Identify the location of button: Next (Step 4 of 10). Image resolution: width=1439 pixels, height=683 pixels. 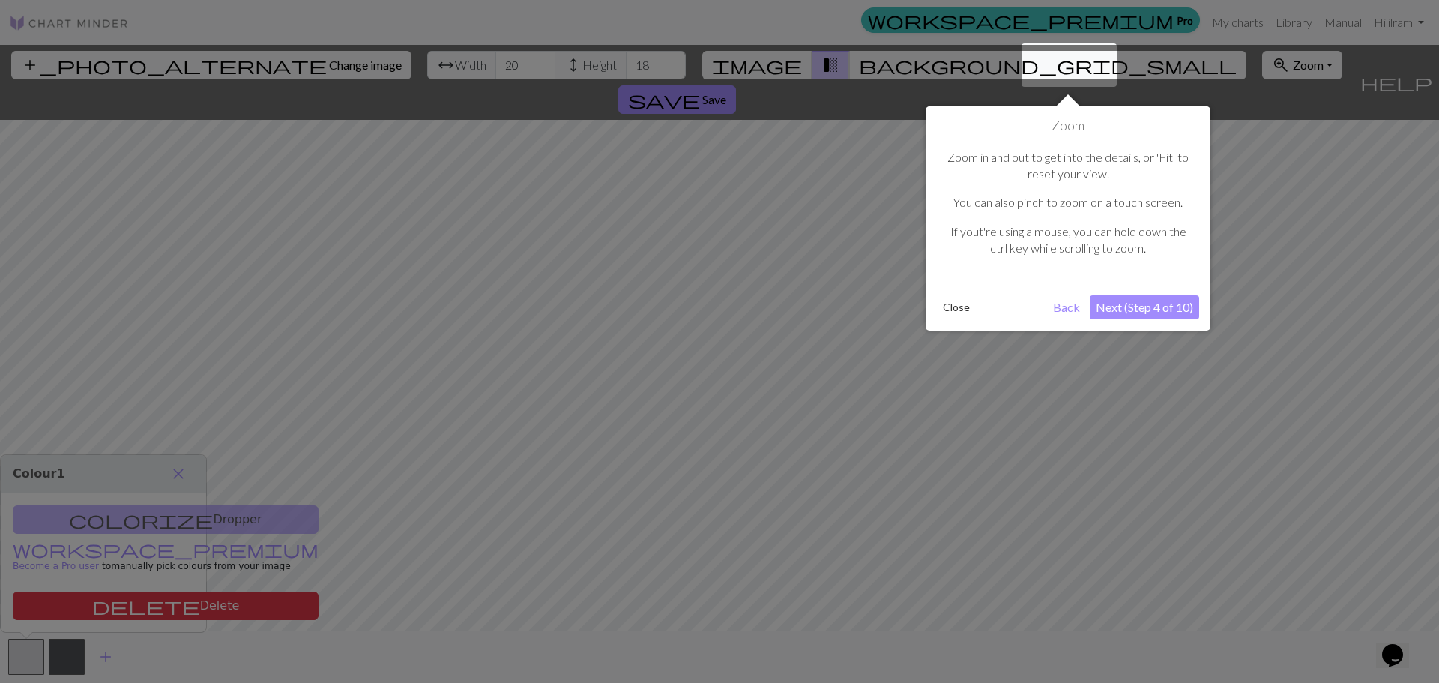
(1144, 307).